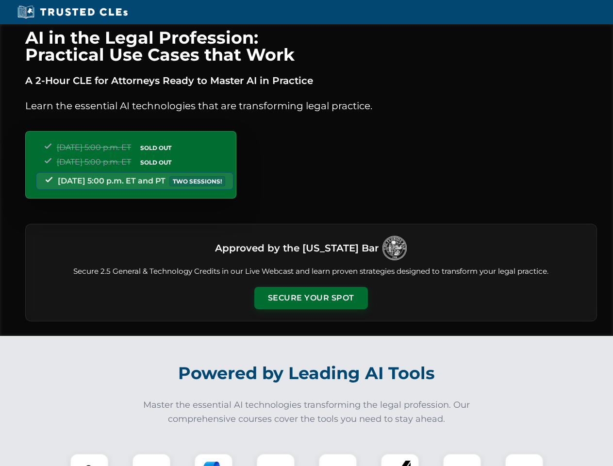 Image resolution: width=613 pixels, height=466 pixels. I want to click on p: Master the essential AI technologies transforming the legal profession. Our comprehensive courses..., so click(307, 412).